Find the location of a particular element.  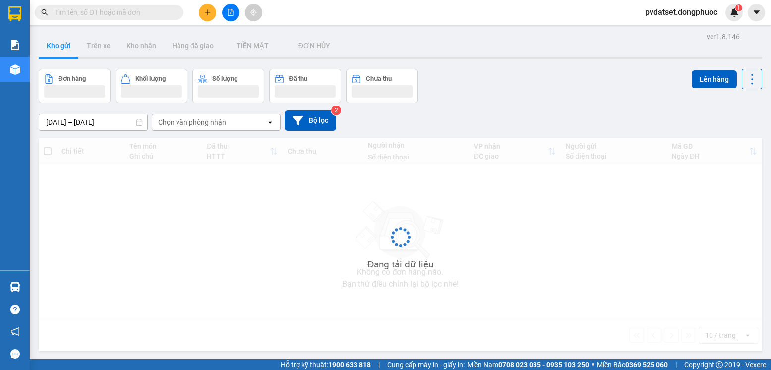

button: plus is located at coordinates (207, 12).